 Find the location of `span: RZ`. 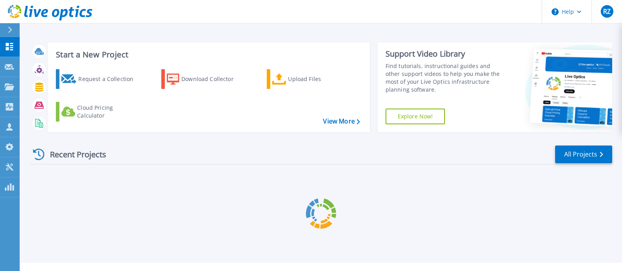

span: RZ is located at coordinates (606, 11).